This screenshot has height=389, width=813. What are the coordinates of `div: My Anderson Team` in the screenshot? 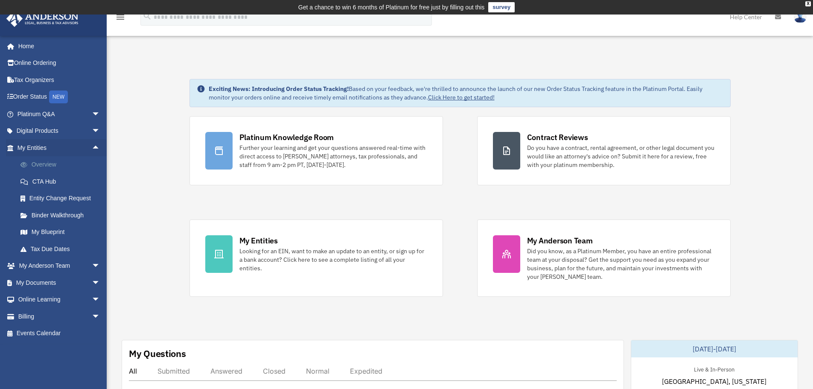 It's located at (560, 240).